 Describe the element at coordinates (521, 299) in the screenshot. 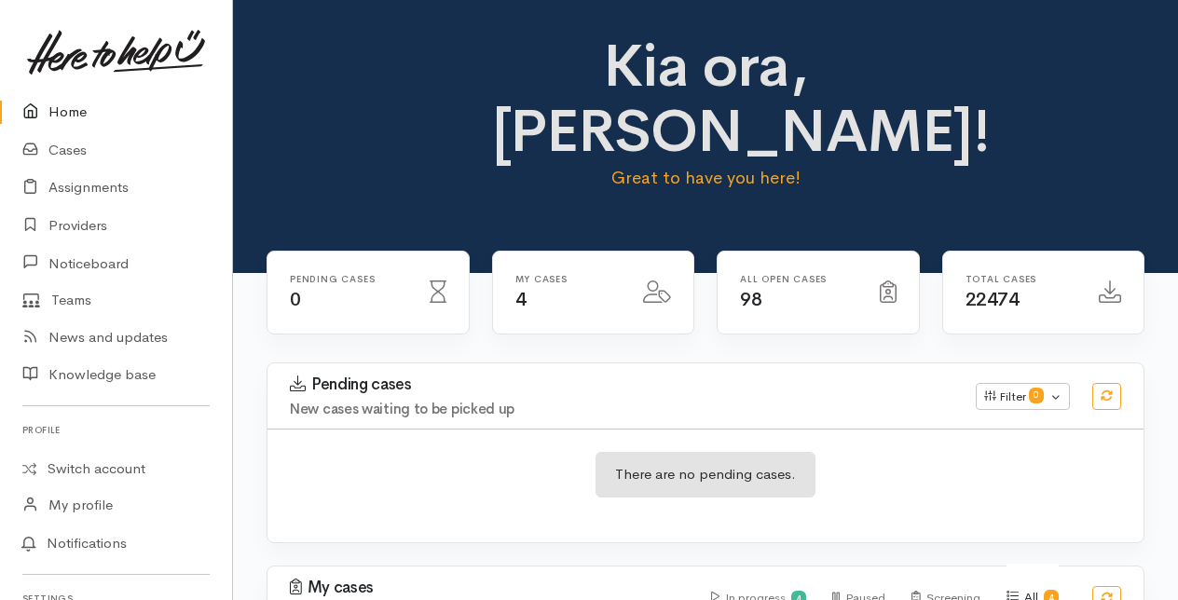

I see `span: 4` at that location.